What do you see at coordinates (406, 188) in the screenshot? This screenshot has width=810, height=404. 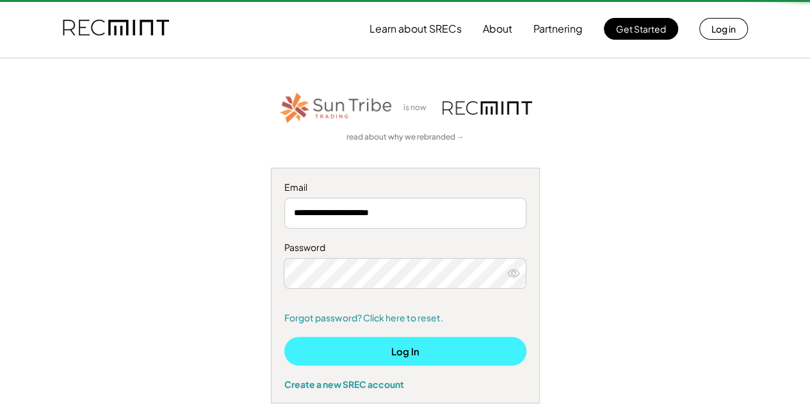 I see `div: Email` at bounding box center [406, 188].